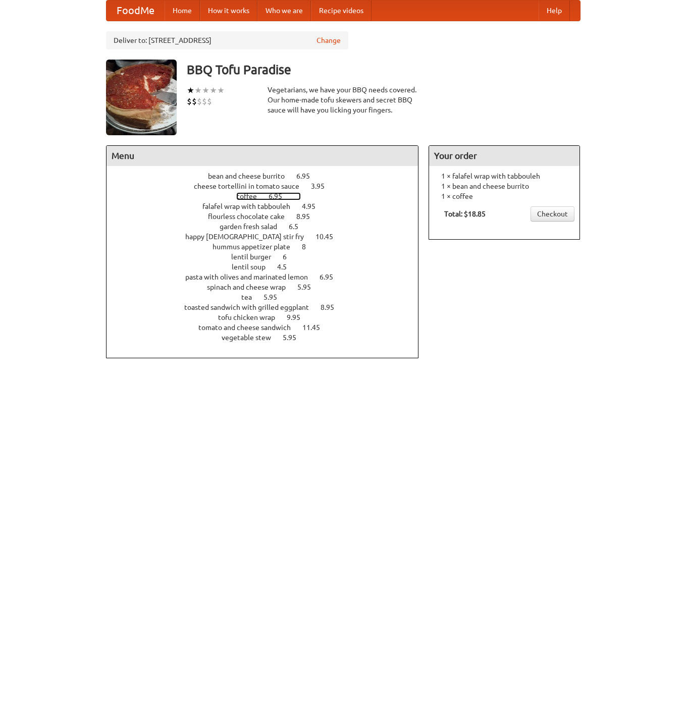 This screenshot has width=686, height=714. Describe the element at coordinates (316, 328) in the screenshot. I see `span: 11.45` at that location.